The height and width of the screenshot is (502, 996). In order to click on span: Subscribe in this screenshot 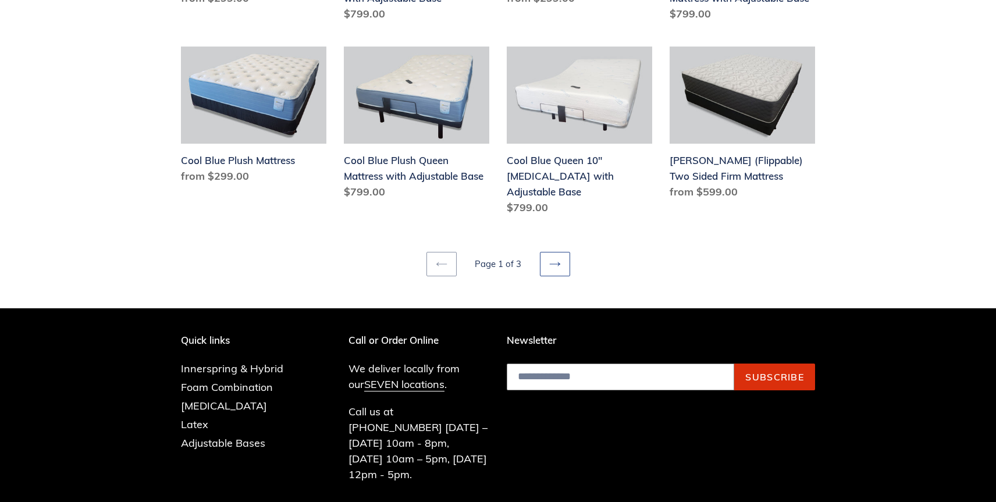, I will do `click(775, 377)`.